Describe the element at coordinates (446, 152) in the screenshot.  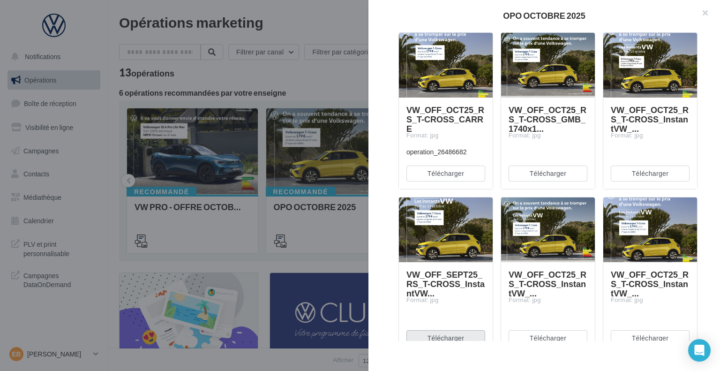
I see `div: operation_26486682` at that location.